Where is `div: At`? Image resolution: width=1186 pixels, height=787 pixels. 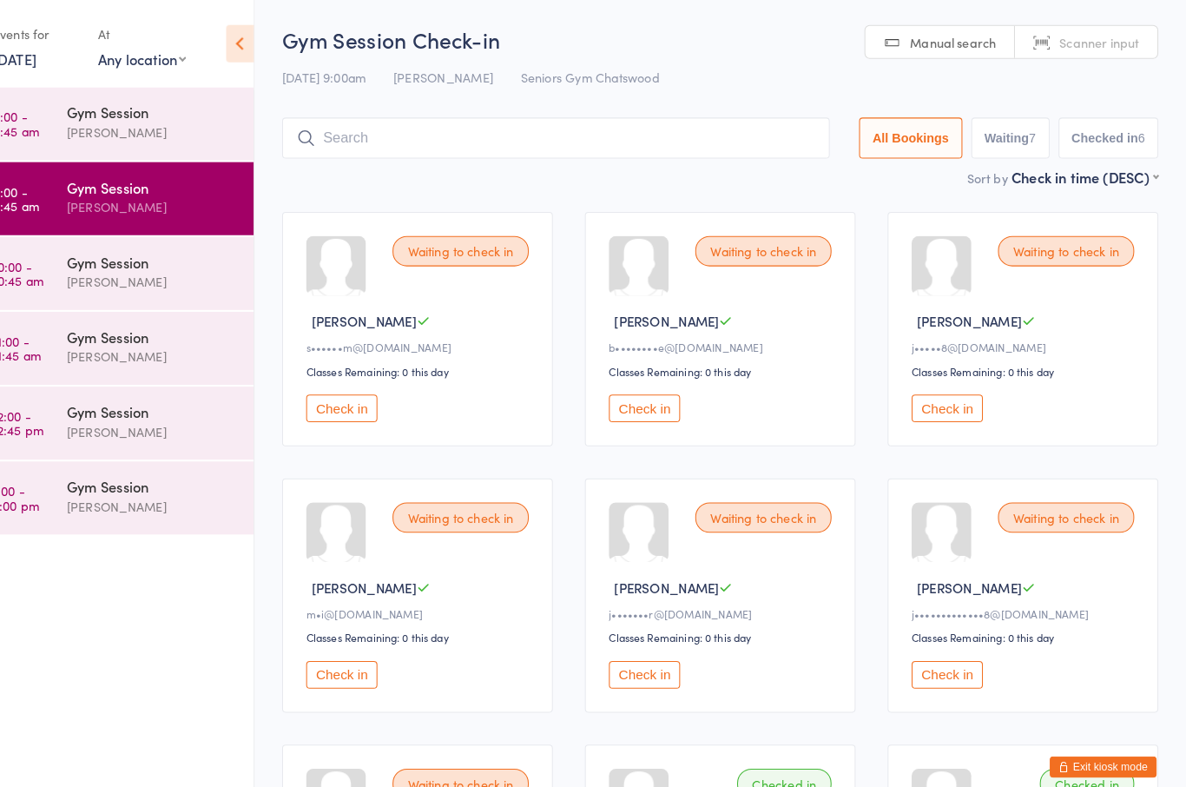 div: At is located at coordinates (168, 33).